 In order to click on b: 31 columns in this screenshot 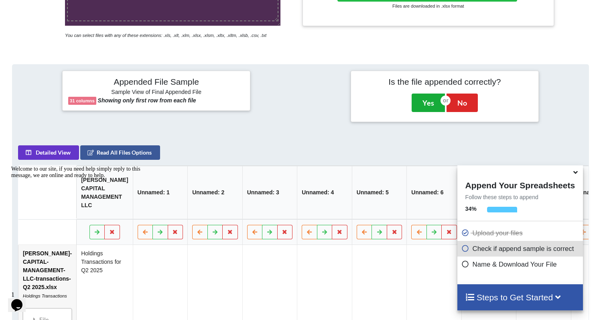, I will do `click(82, 101)`.